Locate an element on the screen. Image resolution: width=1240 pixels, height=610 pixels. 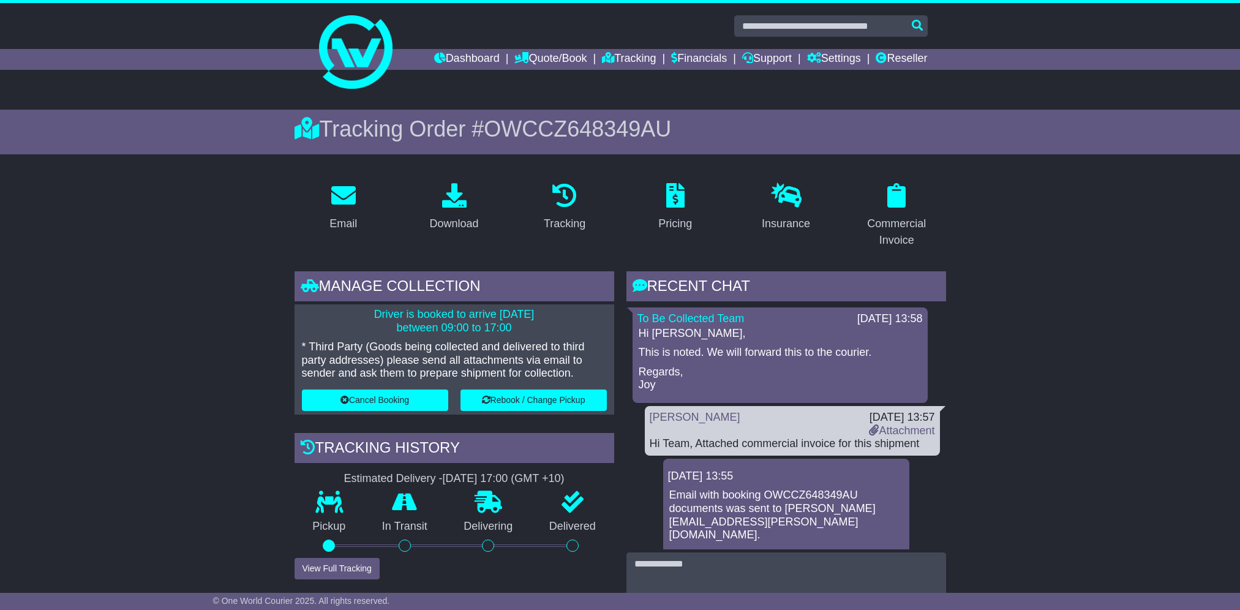
div: Pricing is located at coordinates (675, 223).